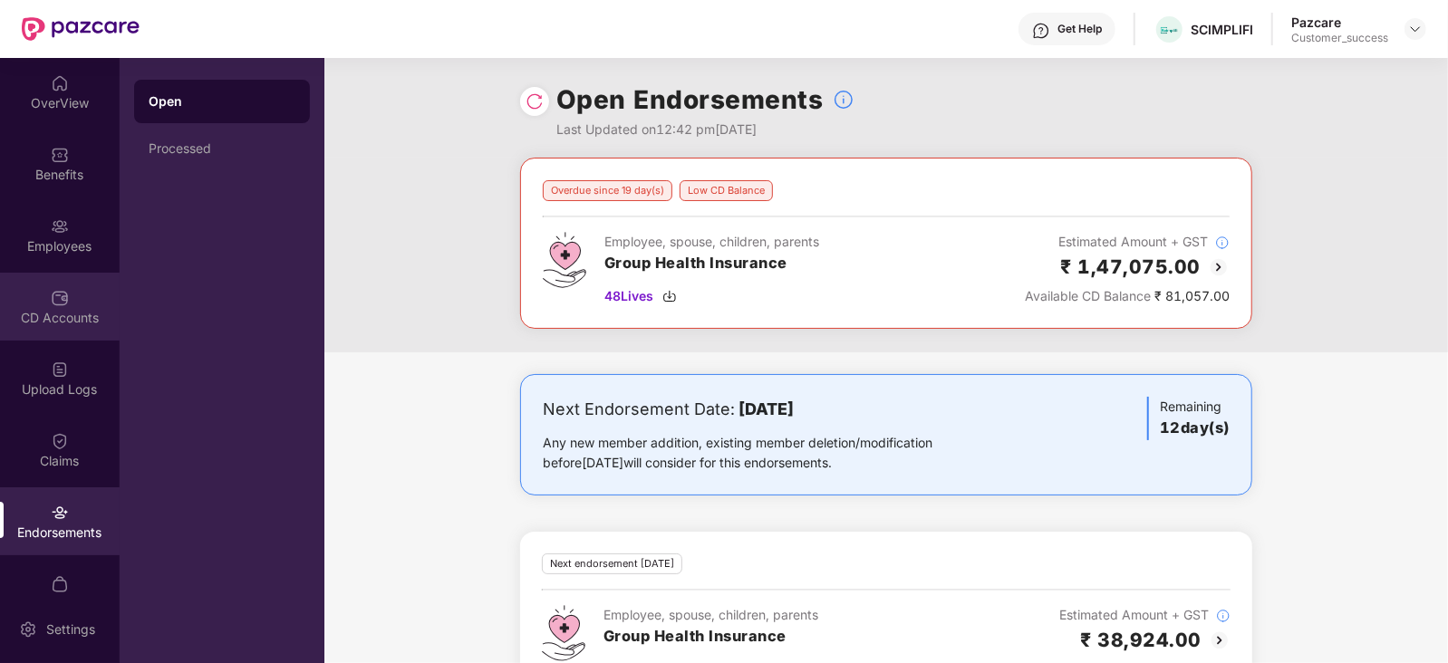  Describe the element at coordinates (60, 226) in the screenshot. I see `img: svg+xml;base64,PHN2ZyBpZD0iRW1wbG95ZWVzIiB4bWxucz0iaHR0cDovL3d3dy53My5vcmcvMjAwMC9zdmciIHdpZHRoPS...` at that location.